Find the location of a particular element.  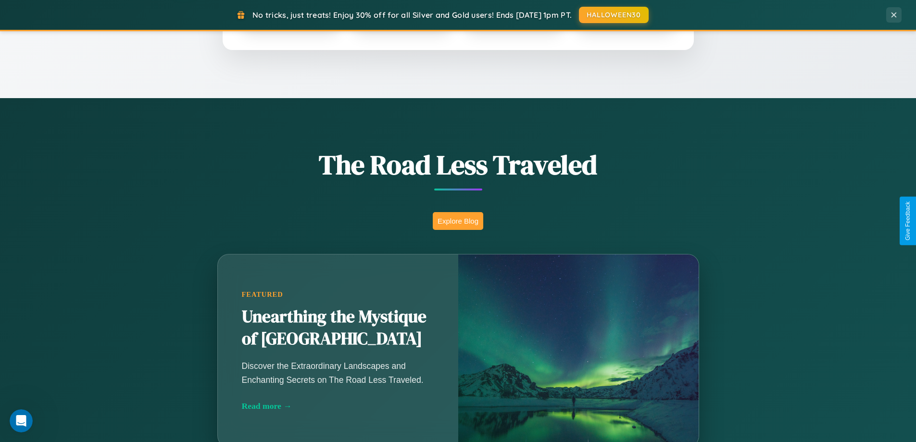

button: Explore Blog is located at coordinates (458, 221).